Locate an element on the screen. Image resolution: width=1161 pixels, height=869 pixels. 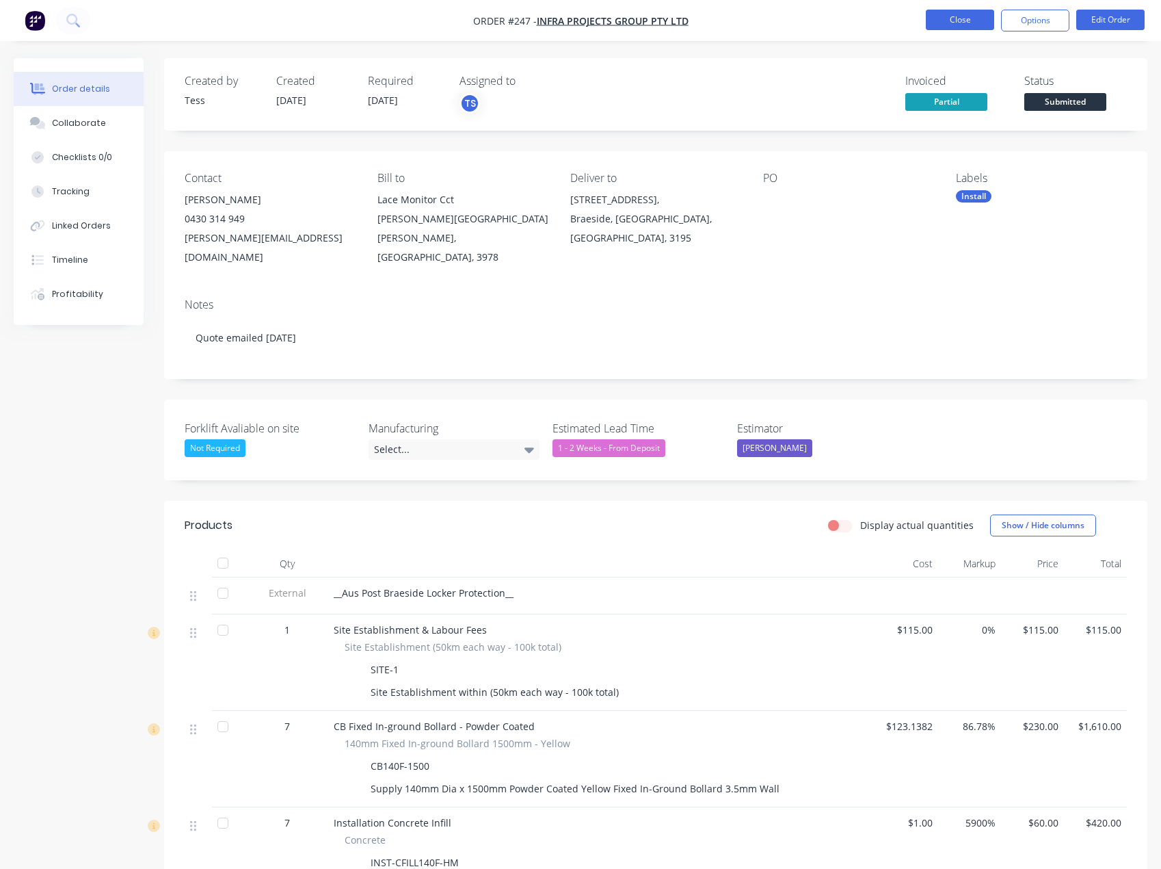
span: $420.00 is located at coordinates (1096, 822).